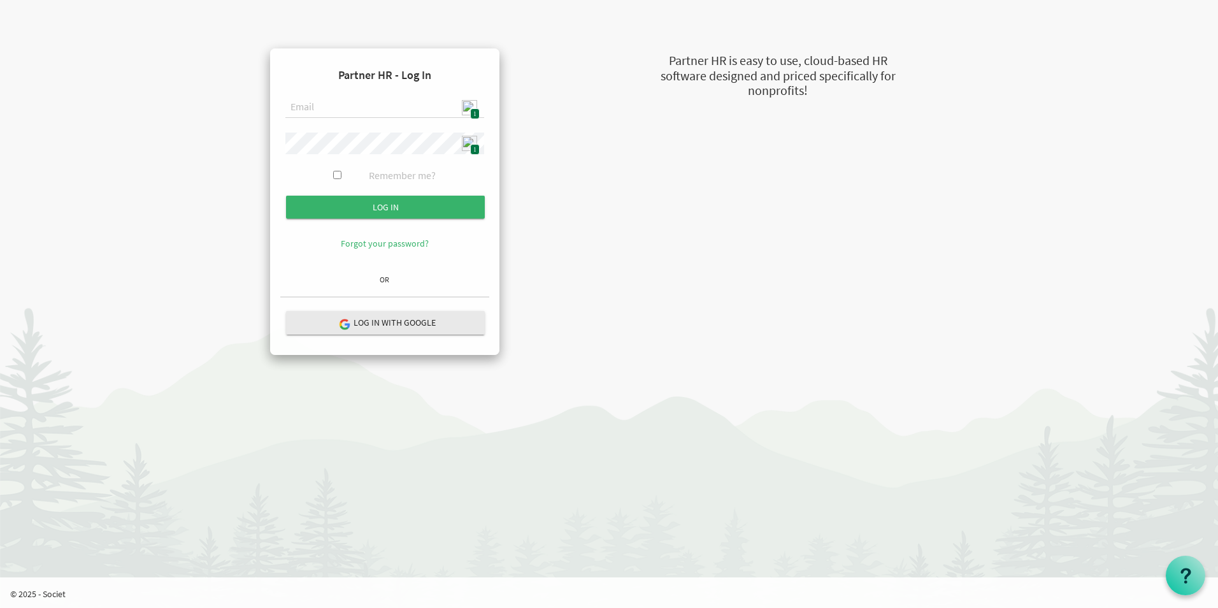 Image resolution: width=1218 pixels, height=608 pixels. Describe the element at coordinates (778, 90) in the screenshot. I see `div: nonprofits!` at that location.